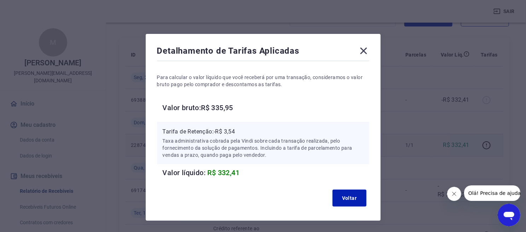 The image size is (526, 232). I want to click on h6: Valor líquido:, so click(266, 173).